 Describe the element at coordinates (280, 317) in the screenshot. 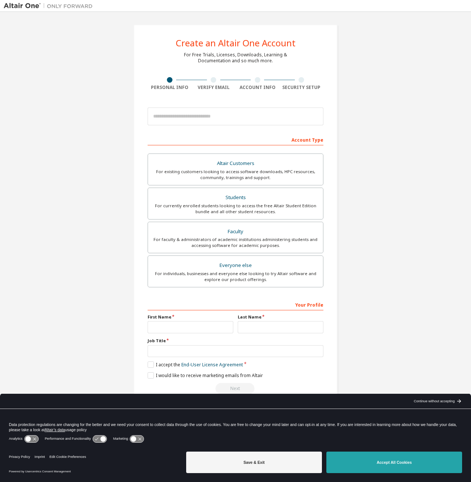

I see `label: Last Name` at that location.